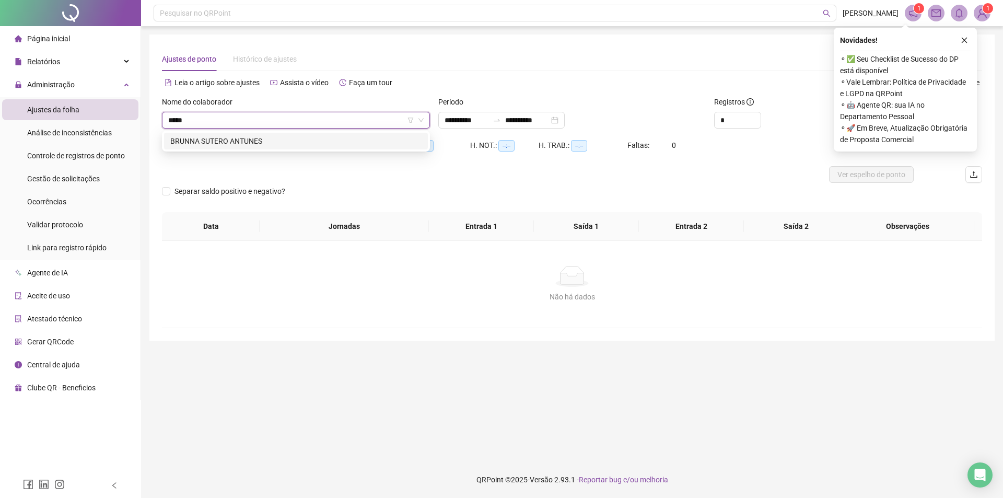  I want to click on span: mail, so click(936, 13).